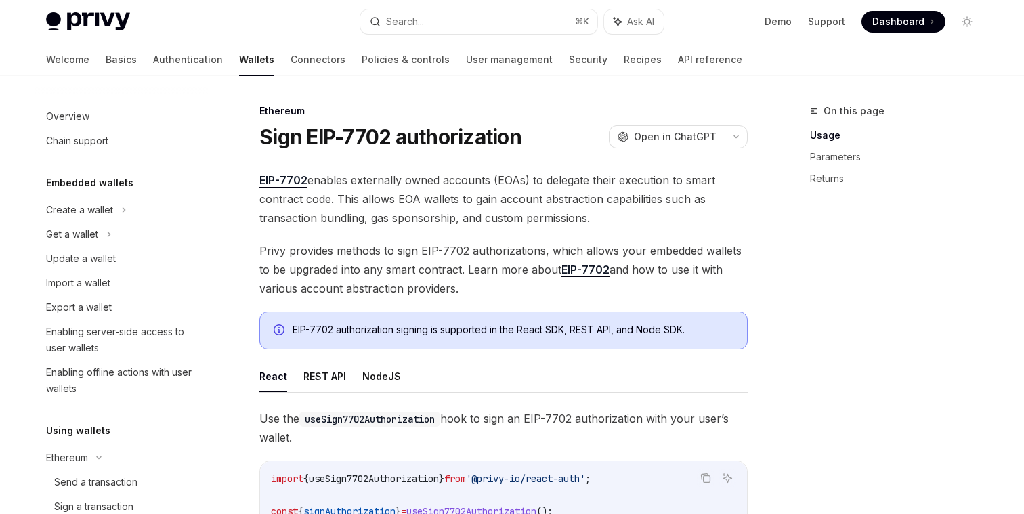 The width and height of the screenshot is (1024, 514). I want to click on code: useSign7702Authorization, so click(370, 419).